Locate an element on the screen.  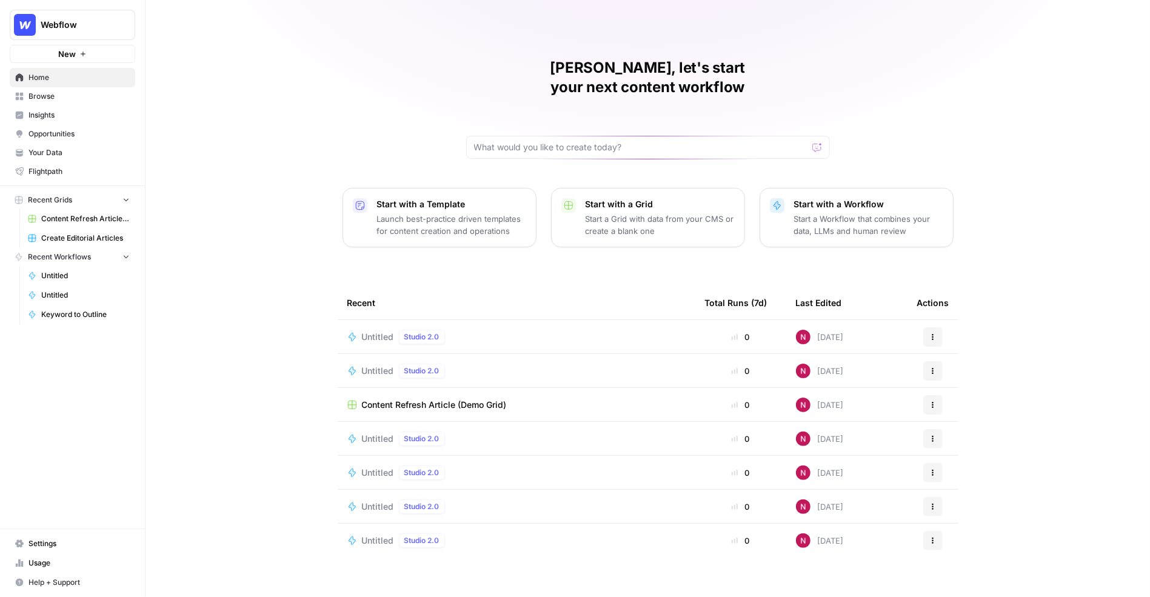
p: Launch best-practice driven templates for content creation and operations is located at coordinates (452, 225).